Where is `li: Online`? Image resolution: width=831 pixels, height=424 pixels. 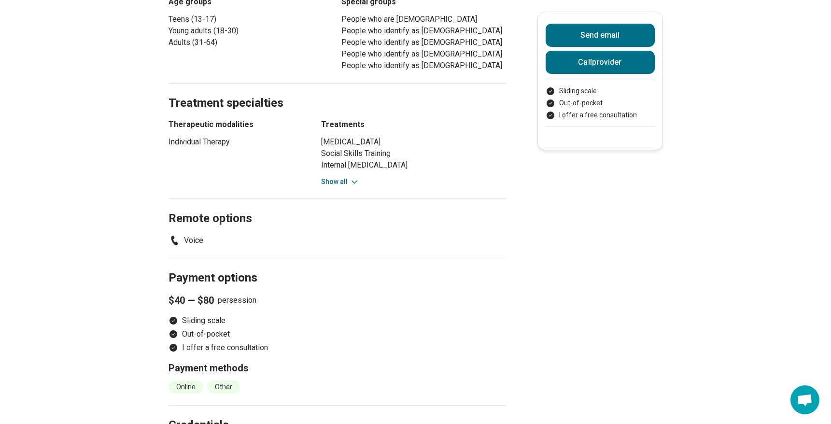
li: Online is located at coordinates (186, 387).